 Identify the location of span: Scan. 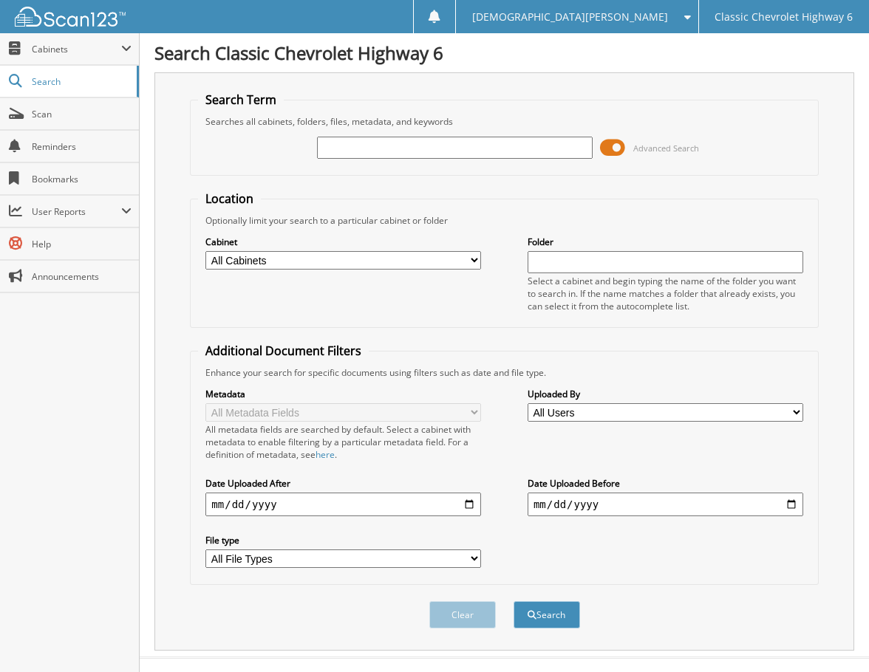
(81, 114).